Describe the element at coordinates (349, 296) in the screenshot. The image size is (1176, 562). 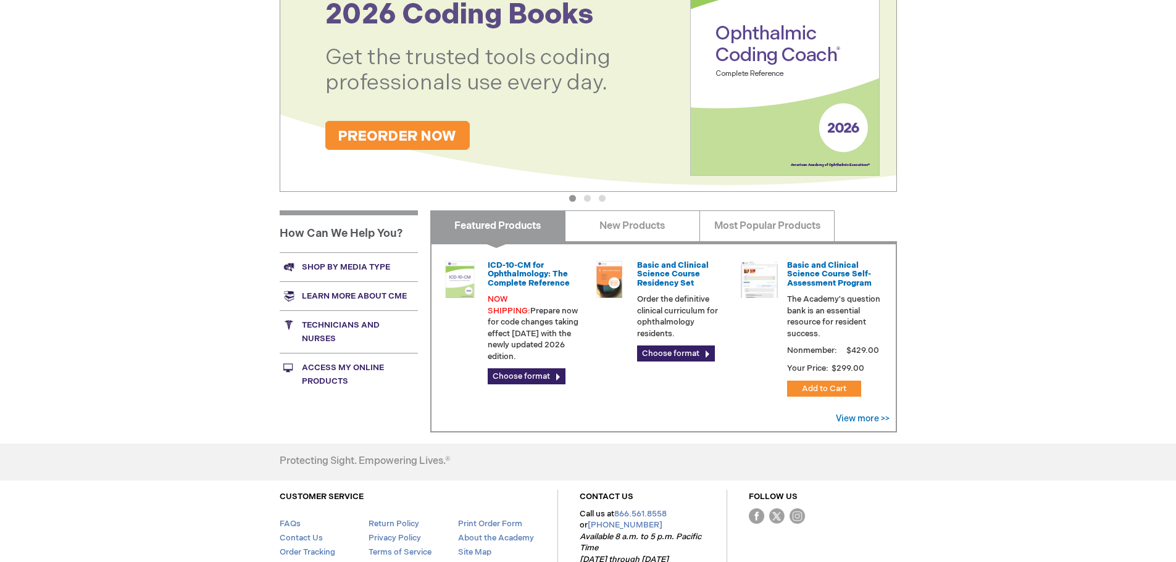
I see `a: Learn more about CME` at that location.